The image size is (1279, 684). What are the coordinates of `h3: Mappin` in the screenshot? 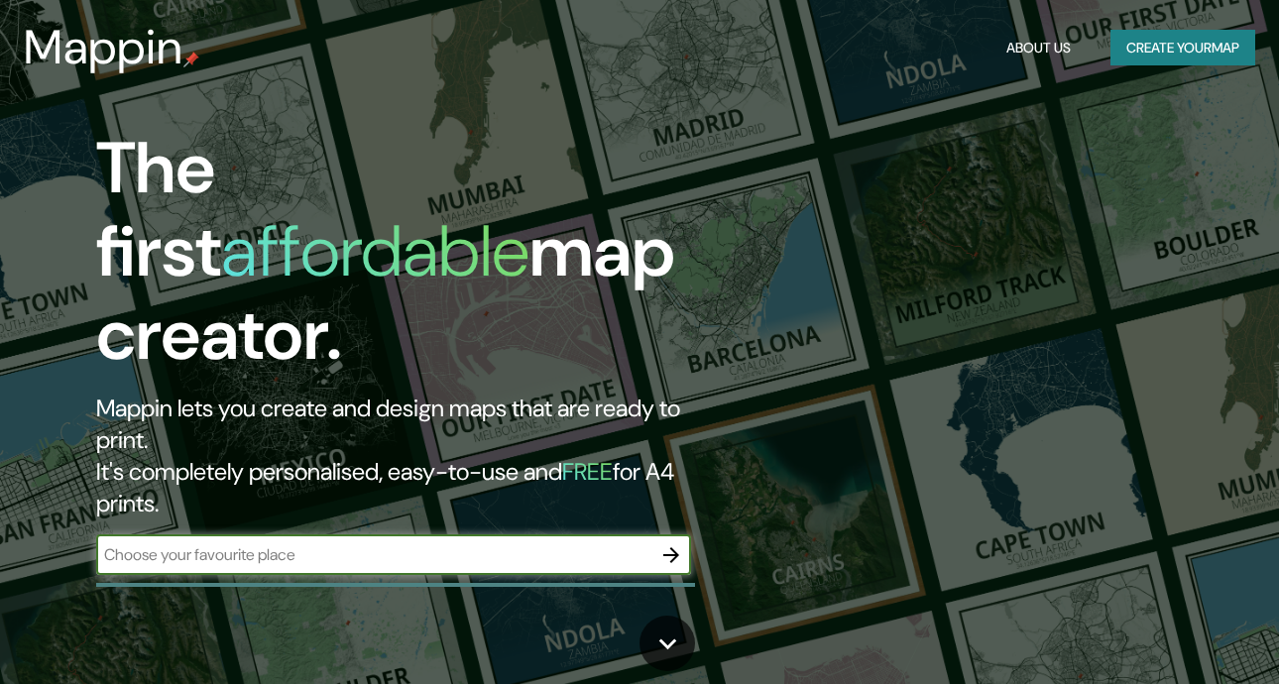 It's located at (103, 48).